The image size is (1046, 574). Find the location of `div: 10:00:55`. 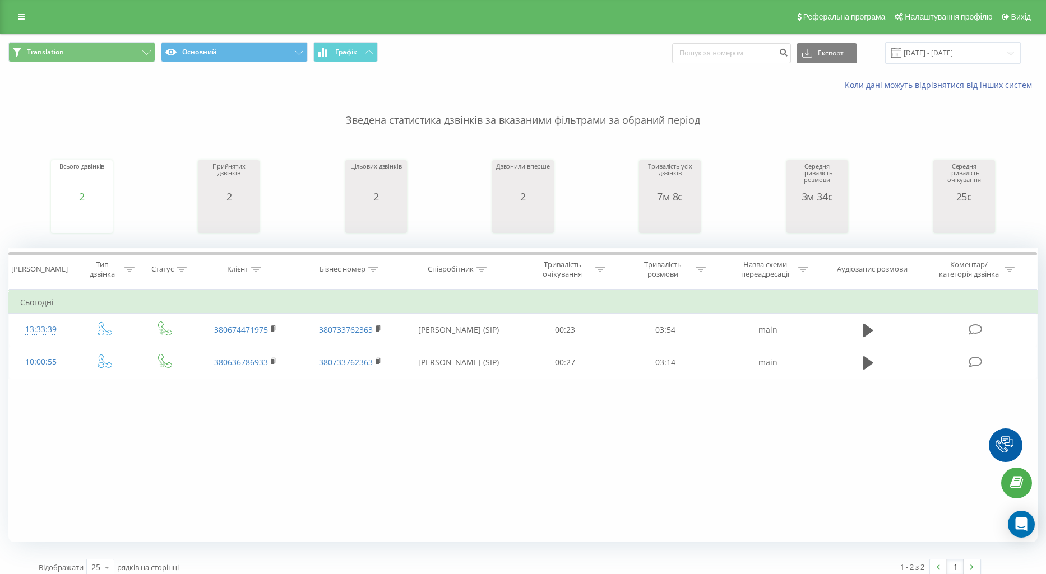

div: 10:00:55 is located at coordinates (41, 362).